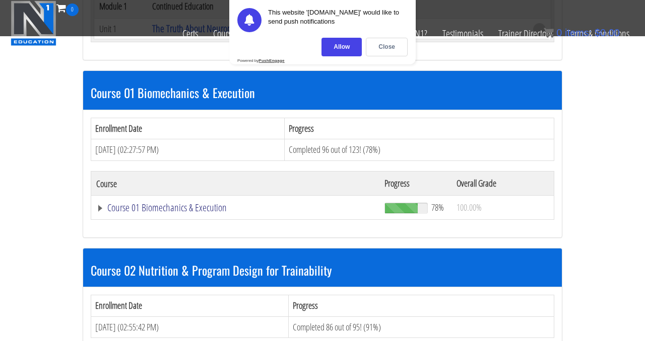 Image resolution: width=645 pixels, height=341 pixels. What do you see at coordinates (419, 150) in the screenshot?
I see `td: Completed 96 out of 123! (78%)` at bounding box center [419, 150].